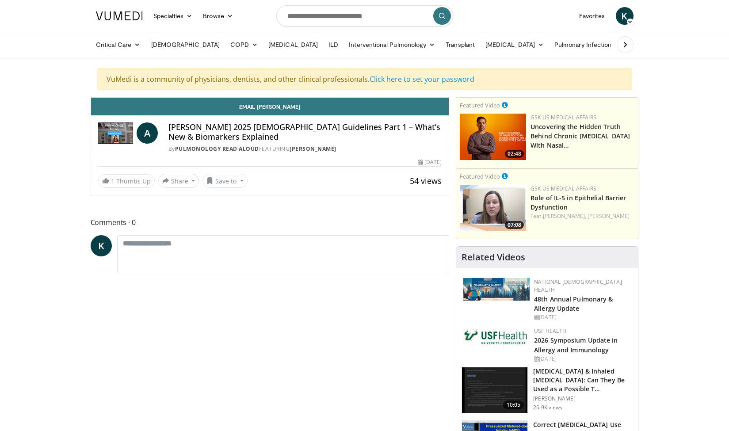 This screenshot has height=431, width=729. I want to click on span: A, so click(147, 133).